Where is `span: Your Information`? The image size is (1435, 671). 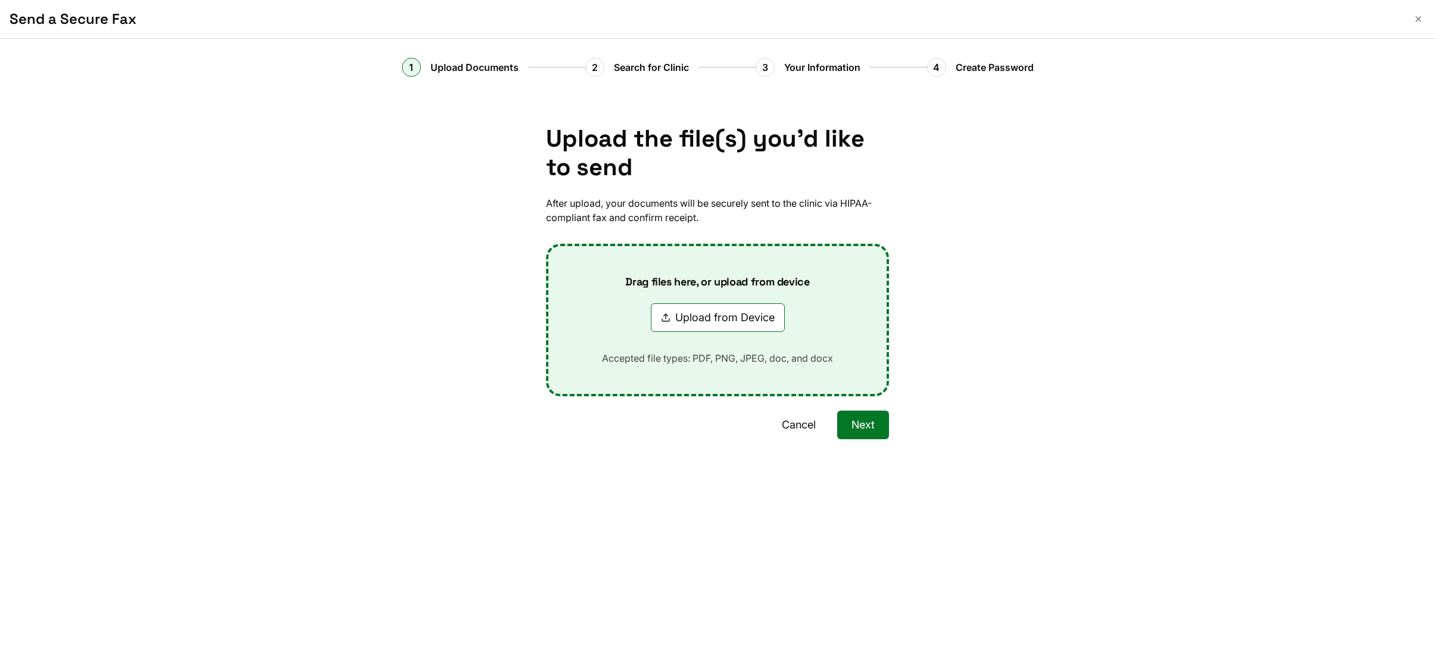
span: Your Information is located at coordinates (823, 67).